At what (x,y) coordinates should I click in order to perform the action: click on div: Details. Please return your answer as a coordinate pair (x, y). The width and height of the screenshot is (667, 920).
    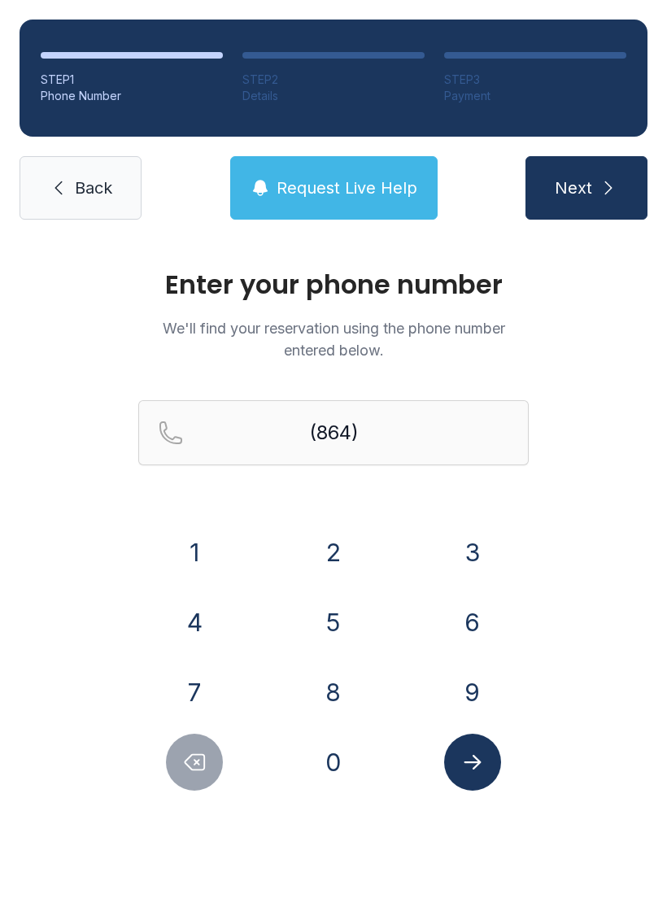
    Looking at the image, I should click on (333, 96).